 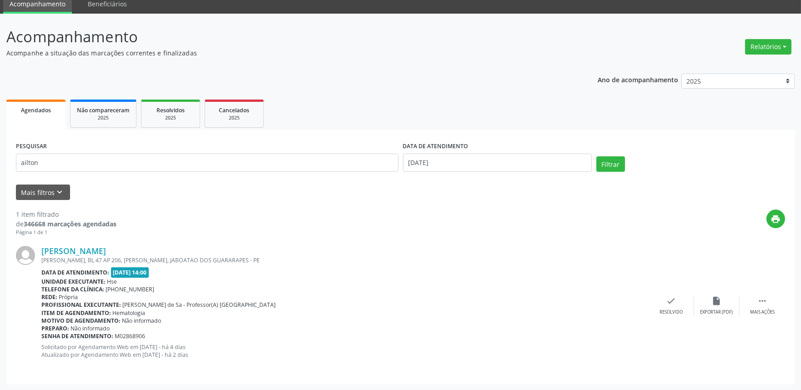 I want to click on span: Hematologia, so click(x=129, y=313).